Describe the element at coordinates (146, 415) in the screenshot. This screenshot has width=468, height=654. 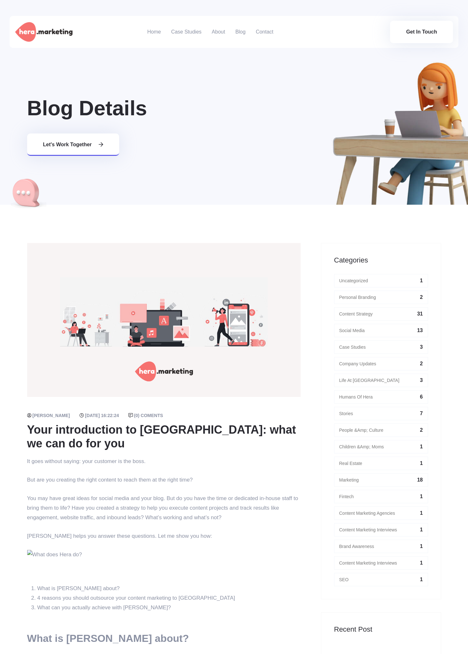
I see `a: (0) Coments` at that location.